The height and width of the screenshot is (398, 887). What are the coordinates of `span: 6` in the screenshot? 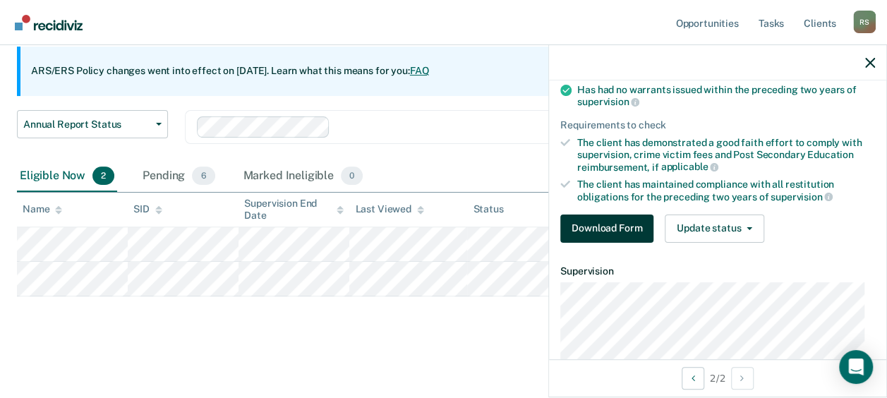 It's located at (203, 176).